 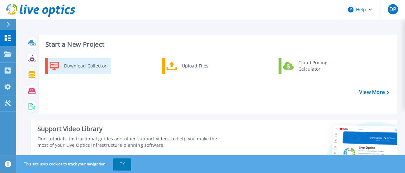 What do you see at coordinates (74, 164) in the screenshot?
I see `span: This site uses cookies to track your navigation.` at bounding box center [74, 164].